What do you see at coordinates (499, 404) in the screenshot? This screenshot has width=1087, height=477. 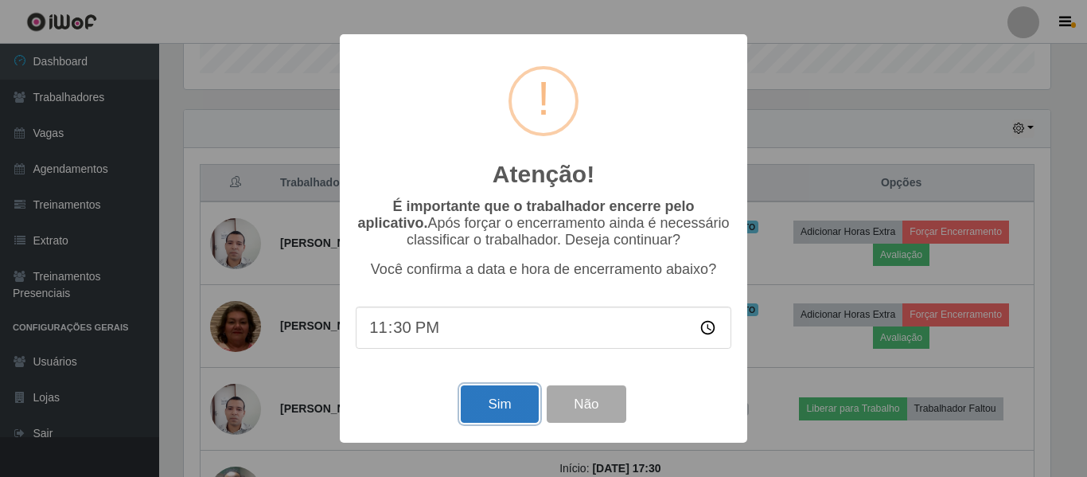 I see `button: Sim` at bounding box center [499, 404].